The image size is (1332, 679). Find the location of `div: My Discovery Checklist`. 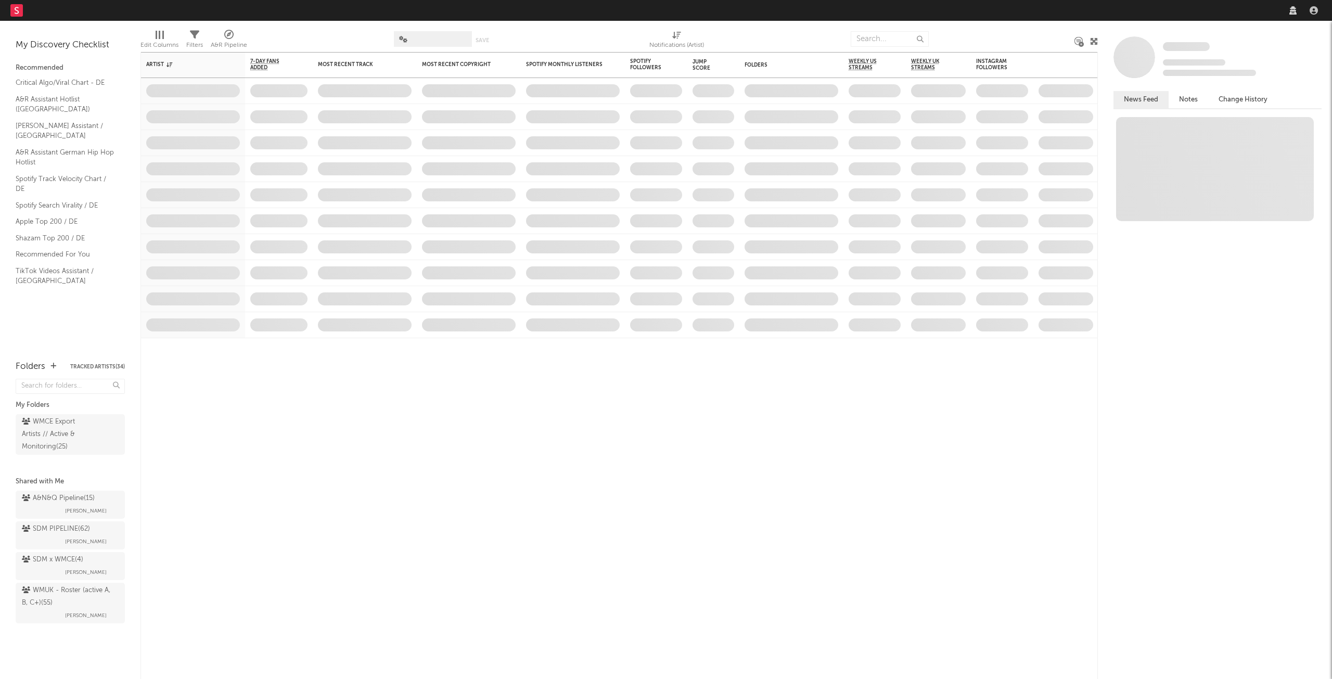

div: My Discovery Checklist is located at coordinates (70, 45).